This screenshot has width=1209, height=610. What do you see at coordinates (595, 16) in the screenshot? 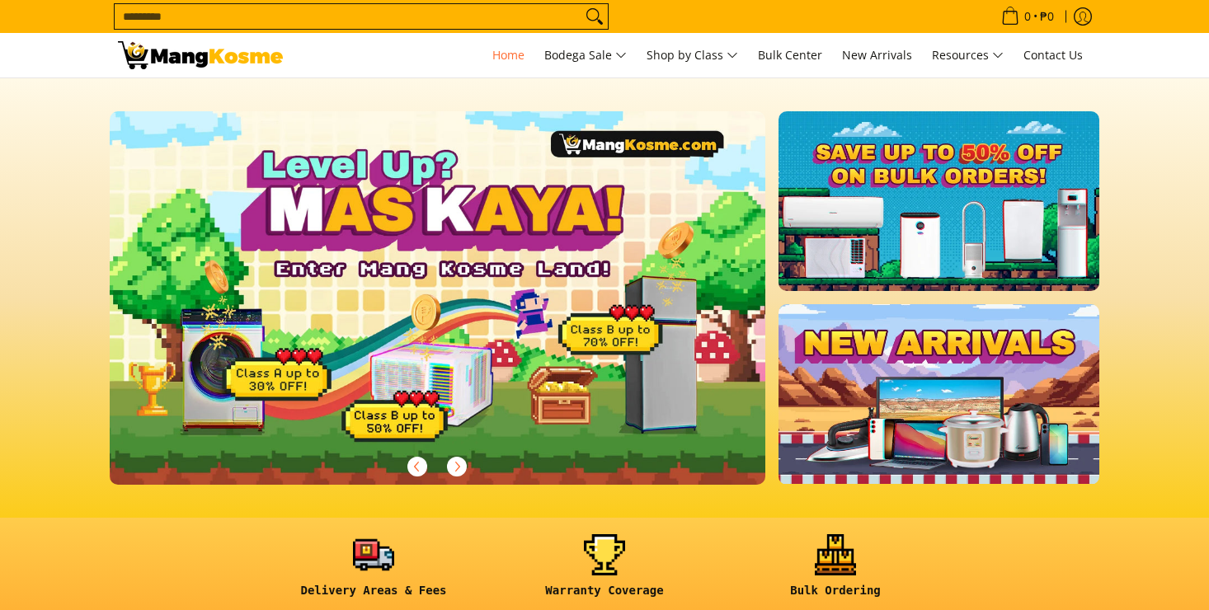
I see `button: Search` at bounding box center [595, 16].